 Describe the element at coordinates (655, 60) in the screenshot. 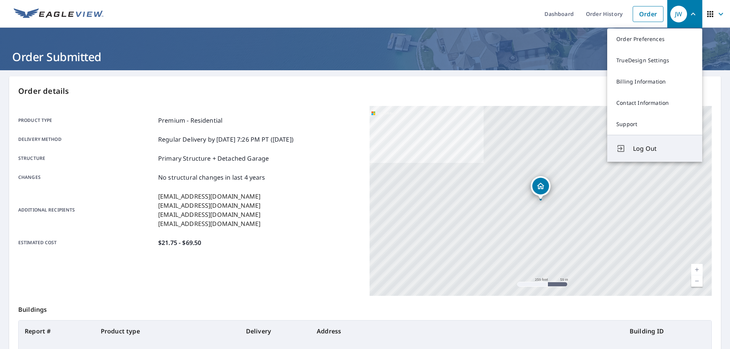

I see `a: TrueDesign Settings` at that location.